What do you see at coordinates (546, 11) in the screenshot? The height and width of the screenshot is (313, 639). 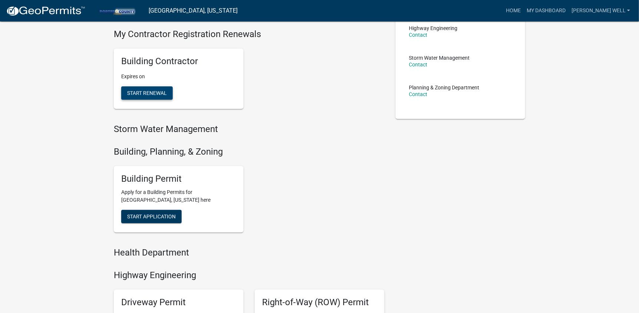 I see `a: My Dashboard` at bounding box center [546, 11].